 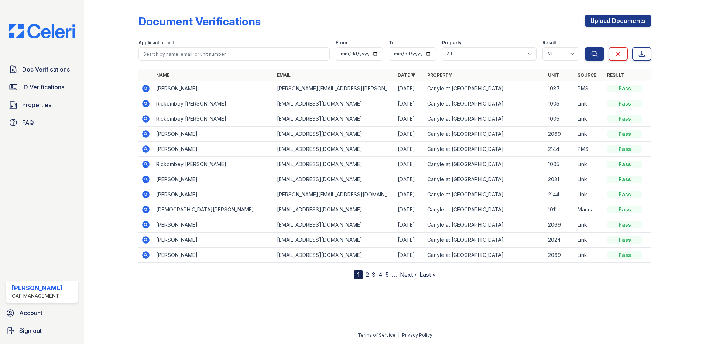 What do you see at coordinates (427, 275) in the screenshot?
I see `a: Last »` at bounding box center [427, 275].